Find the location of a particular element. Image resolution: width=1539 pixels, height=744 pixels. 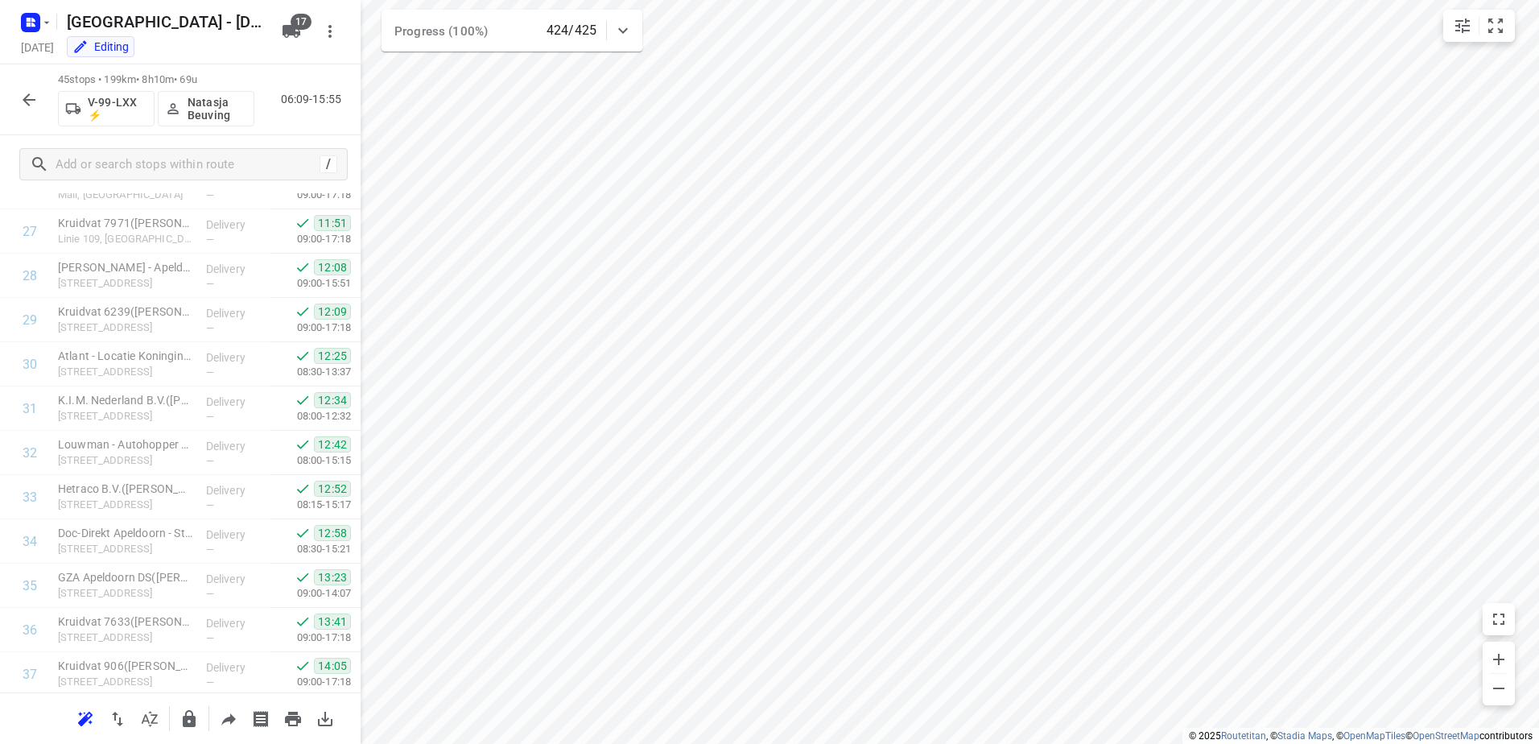

p: 424/425 is located at coordinates (571, 31).